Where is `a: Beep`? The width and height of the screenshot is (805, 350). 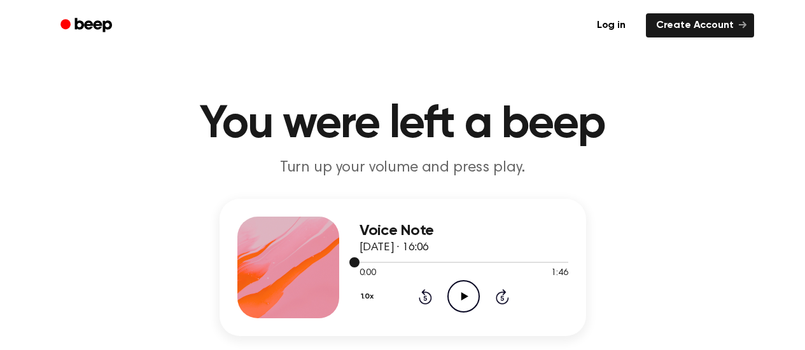
a: Beep is located at coordinates (87, 25).